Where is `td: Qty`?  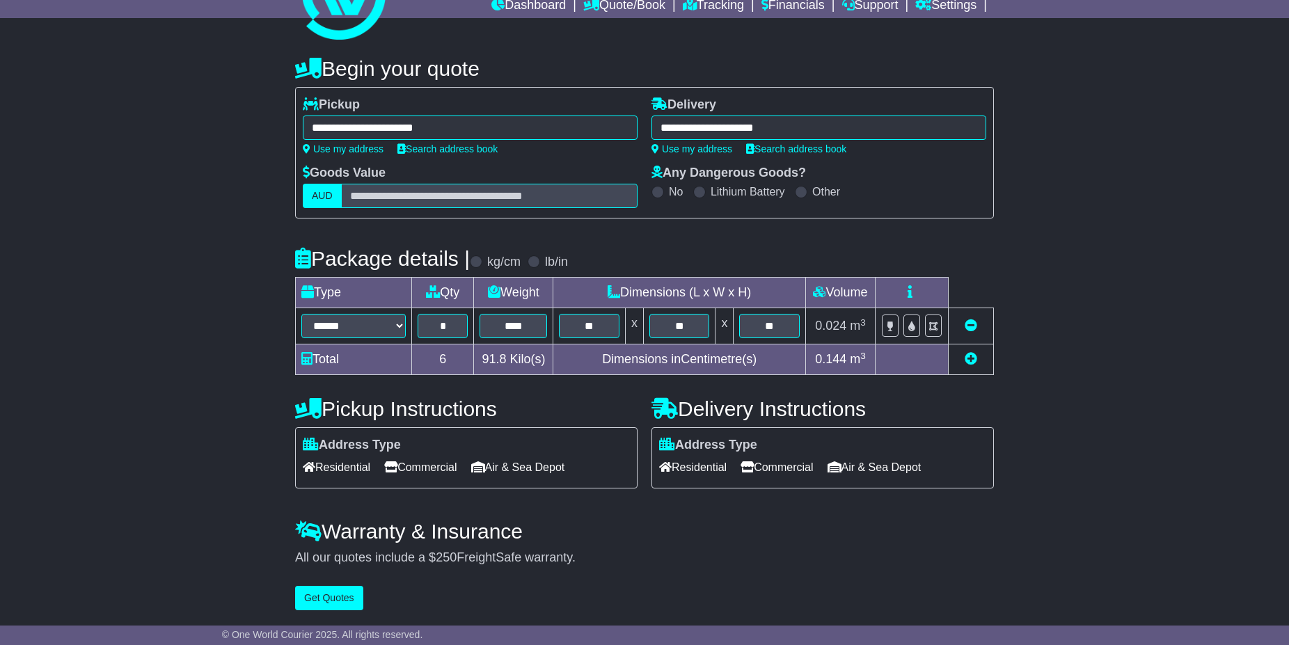 td: Qty is located at coordinates (443, 293).